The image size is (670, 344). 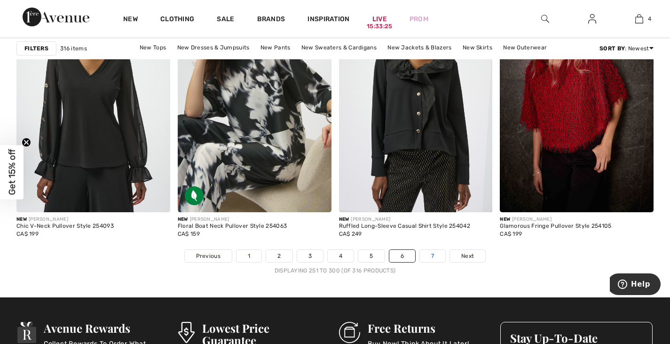 What do you see at coordinates (36, 48) in the screenshot?
I see `strong: Filters` at bounding box center [36, 48].